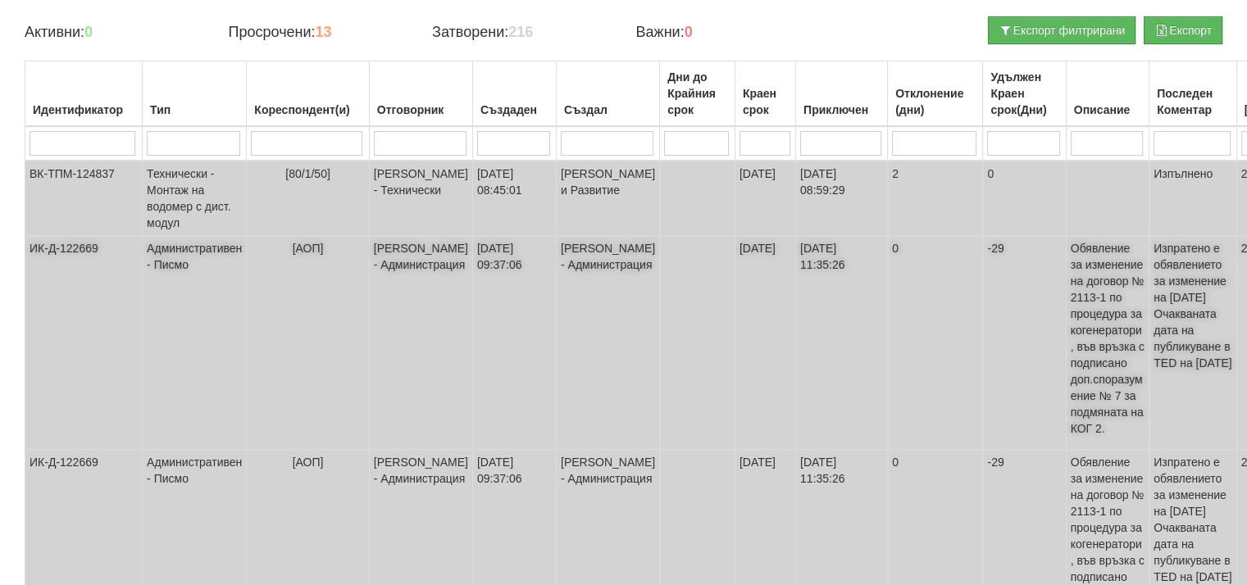  I want to click on div: Създал, so click(608, 110).